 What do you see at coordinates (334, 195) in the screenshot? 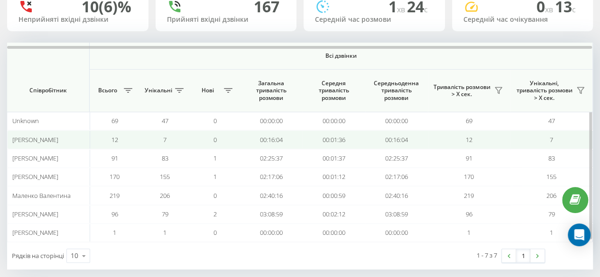
I see `td: 00:00:59` at bounding box center [334, 195].